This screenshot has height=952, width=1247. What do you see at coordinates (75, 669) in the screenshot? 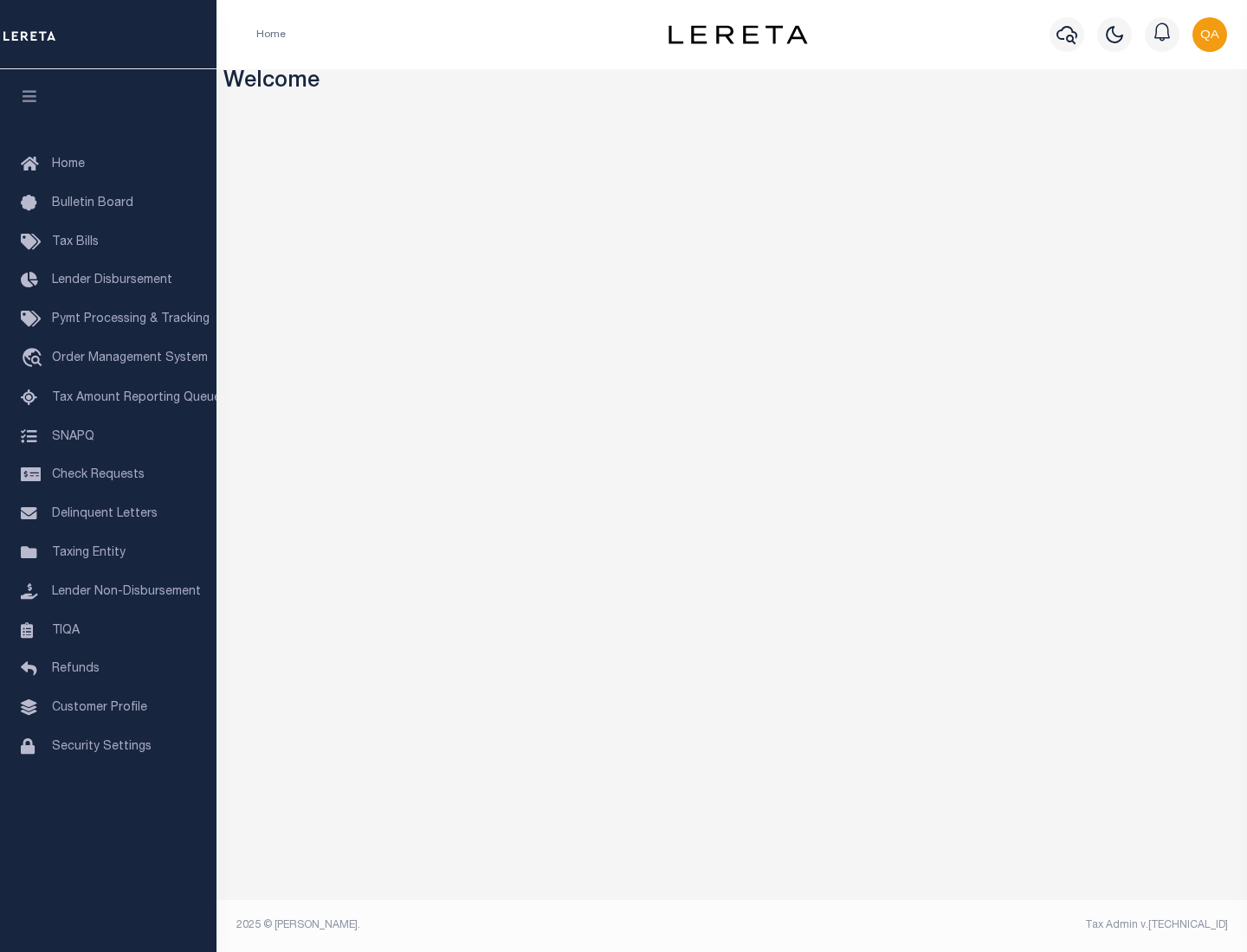
I see `span: Refunds` at bounding box center [75, 669].